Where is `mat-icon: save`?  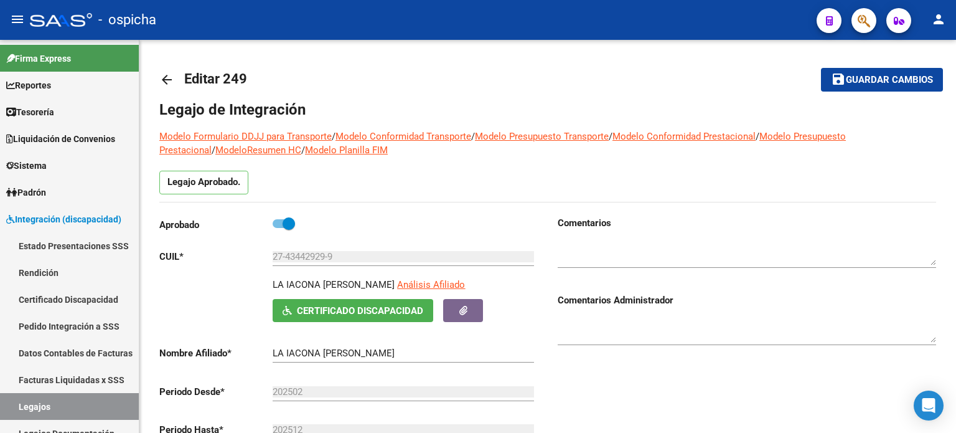
mat-icon: save is located at coordinates (839, 79).